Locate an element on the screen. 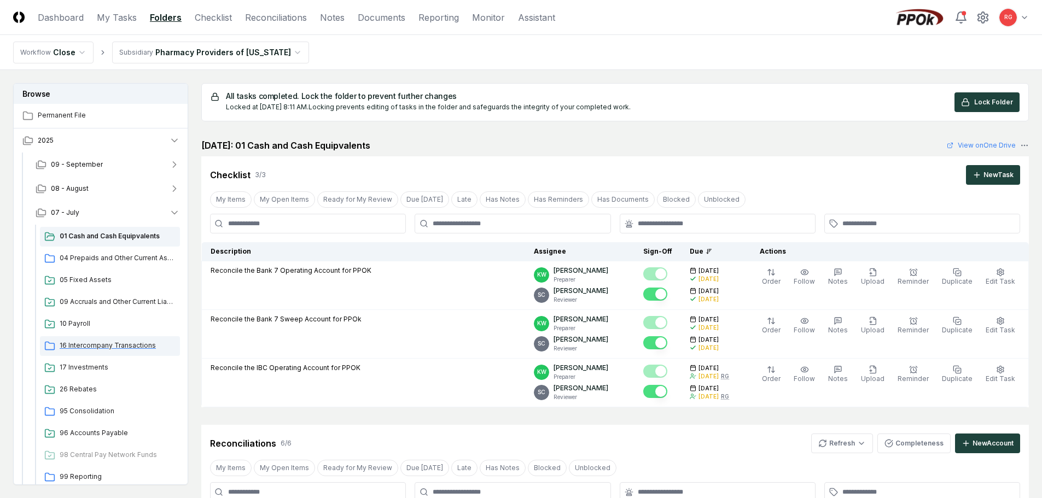 This screenshot has width=1042, height=498. span: KW is located at coordinates (542, 323).